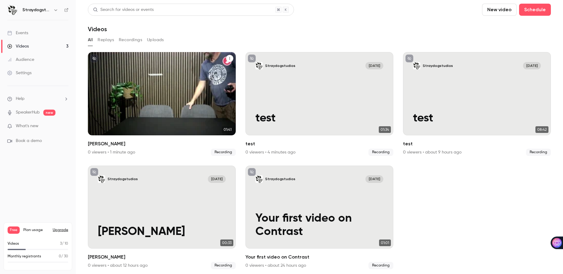 This screenshot has height=274, width=563. I want to click on div: 0 viewers • about 9 hours ago, so click(432, 152).